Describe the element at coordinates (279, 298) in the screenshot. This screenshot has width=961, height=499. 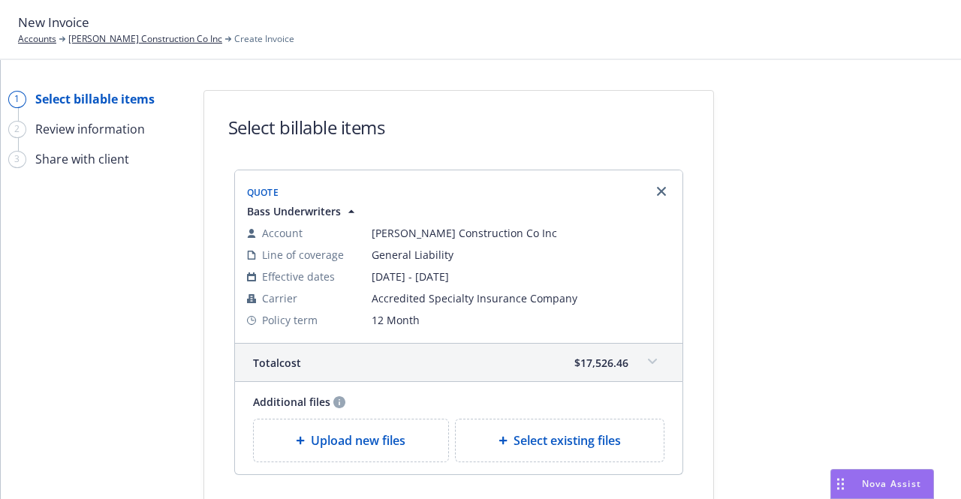
I see `span: Carrier` at that location.